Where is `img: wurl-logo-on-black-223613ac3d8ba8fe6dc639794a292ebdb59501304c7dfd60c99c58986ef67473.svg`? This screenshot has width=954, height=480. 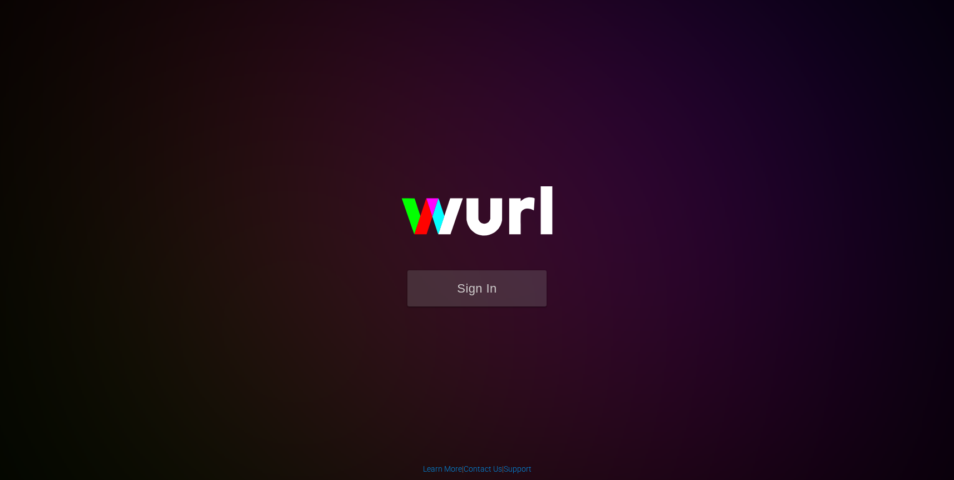
img: wurl-logo-on-black-223613ac3d8ba8fe6dc639794a292ebdb59501304c7dfd60c99c58986ef67473.svg is located at coordinates (477, 217).